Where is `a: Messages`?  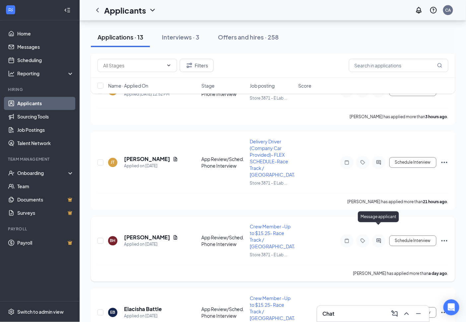
a: Messages is located at coordinates (45, 47).